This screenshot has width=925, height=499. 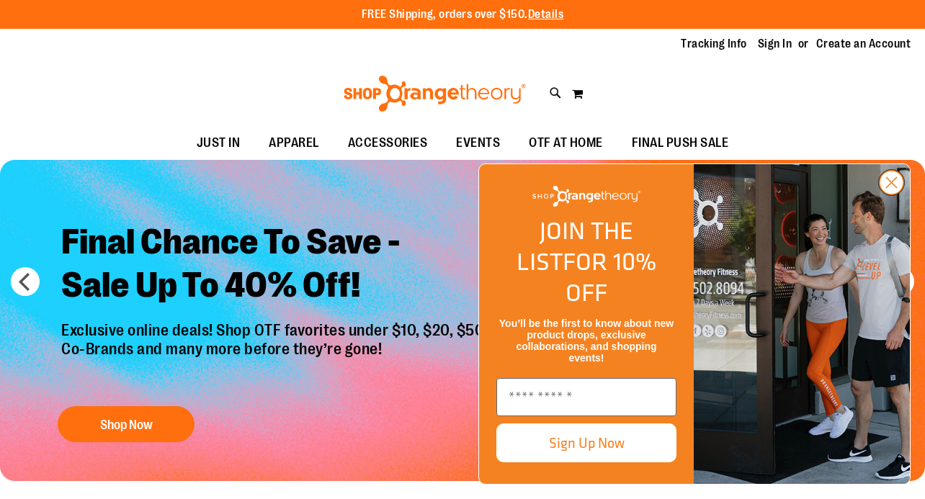 I want to click on span: FOR 10% OFF, so click(x=610, y=277).